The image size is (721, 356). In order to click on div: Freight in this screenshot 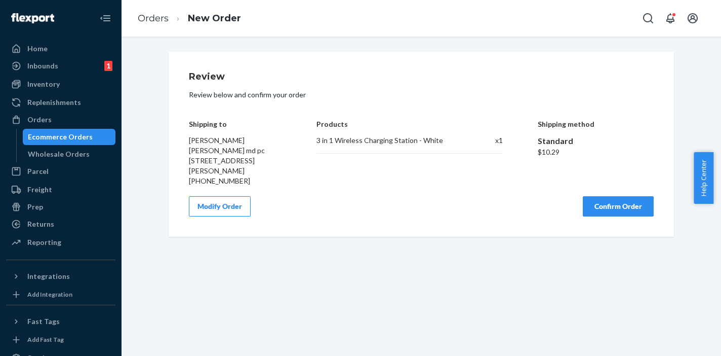, I will do `click(40, 189)`.